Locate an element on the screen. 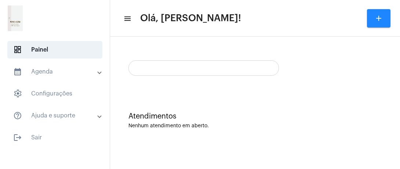  mat-expansion-panel-header: sidenav iconAjuda e suporte is located at coordinates (57, 116).